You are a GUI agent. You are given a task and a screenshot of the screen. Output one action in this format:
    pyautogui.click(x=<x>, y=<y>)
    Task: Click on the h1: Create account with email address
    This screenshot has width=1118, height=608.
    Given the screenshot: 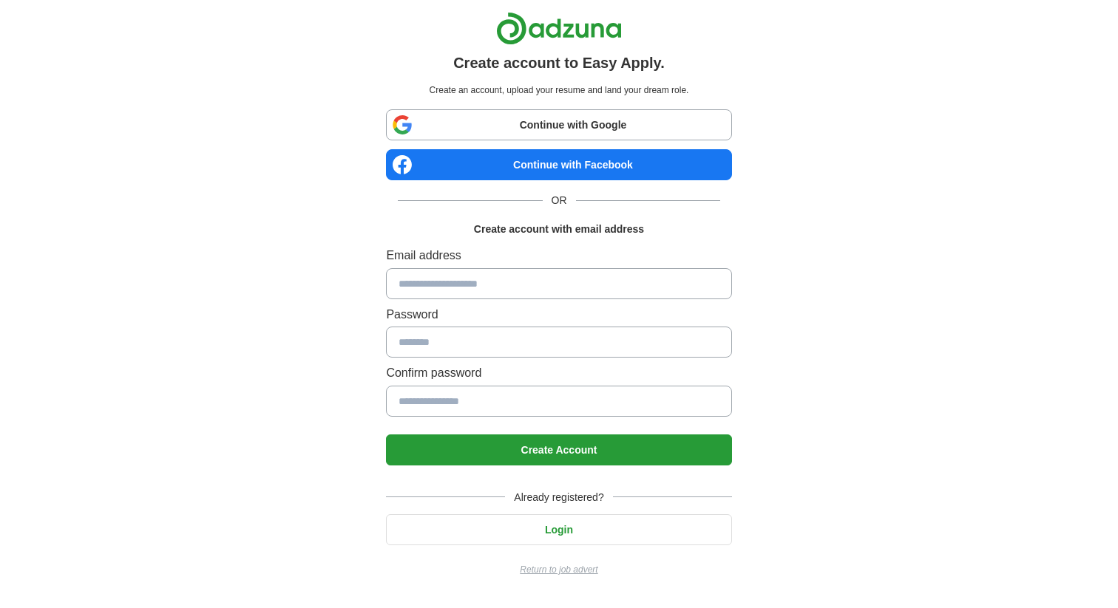 What is the action you would take?
    pyautogui.click(x=559, y=229)
    